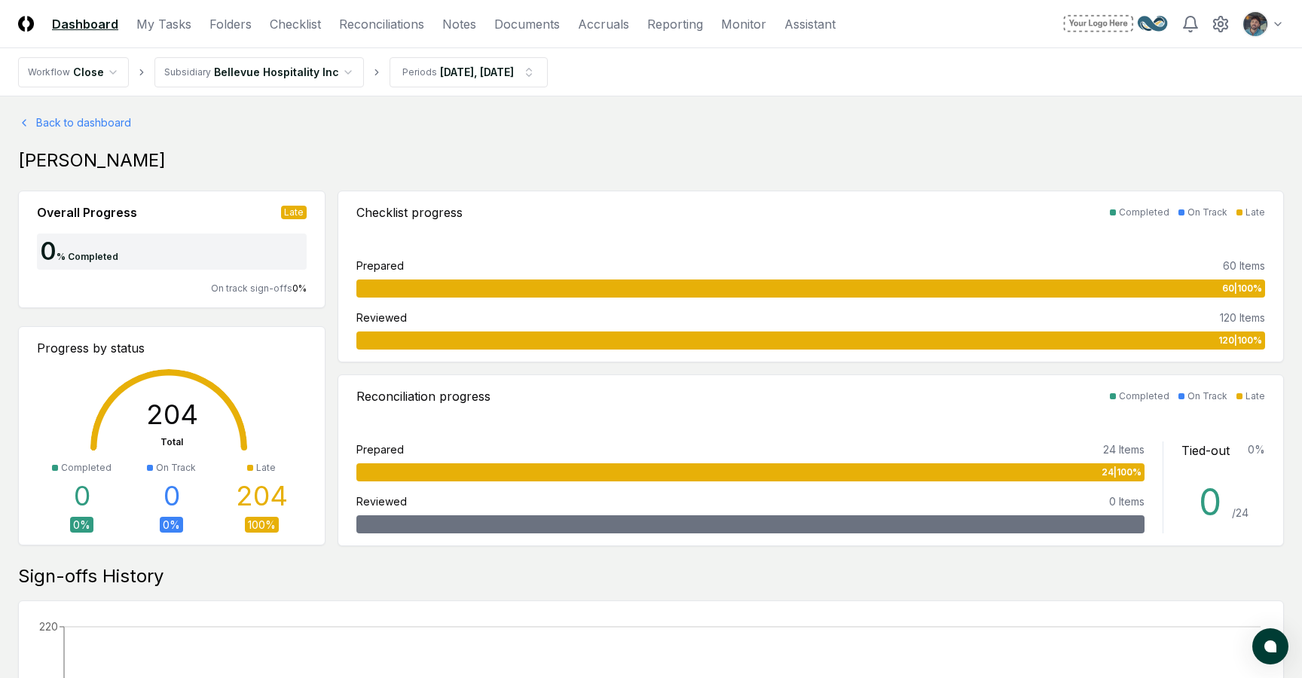 The image size is (1302, 678). What do you see at coordinates (262, 496) in the screenshot?
I see `div: 204` at bounding box center [262, 496].